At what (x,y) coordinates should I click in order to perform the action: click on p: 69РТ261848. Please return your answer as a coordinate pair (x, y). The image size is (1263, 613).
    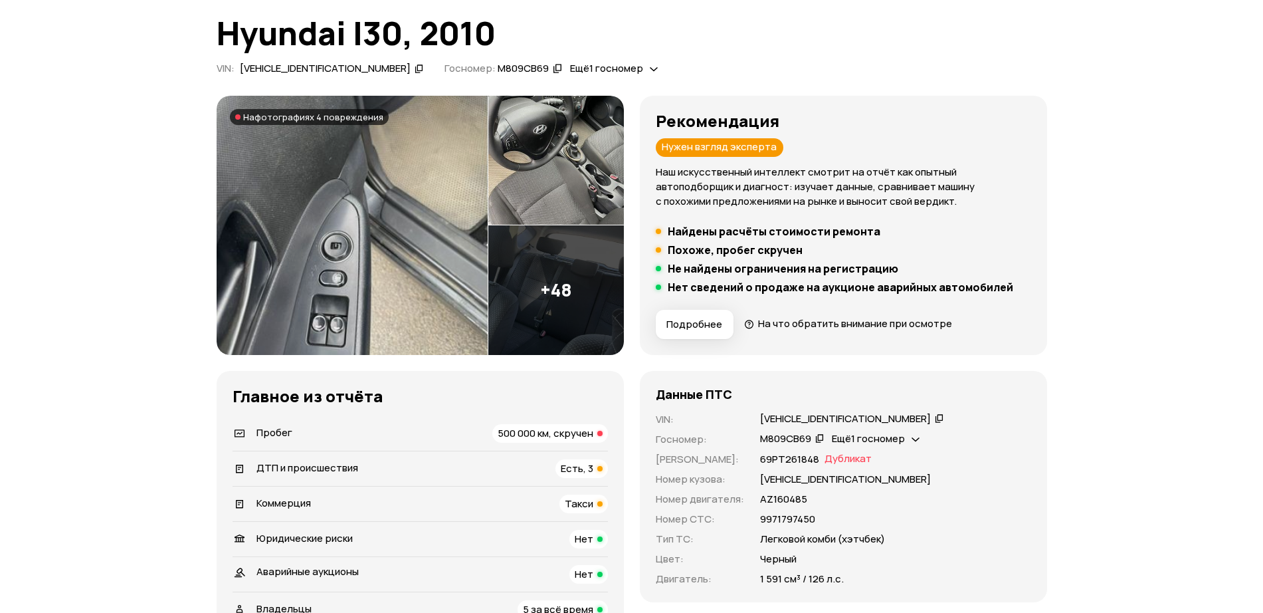
    Looking at the image, I should click on (789, 459).